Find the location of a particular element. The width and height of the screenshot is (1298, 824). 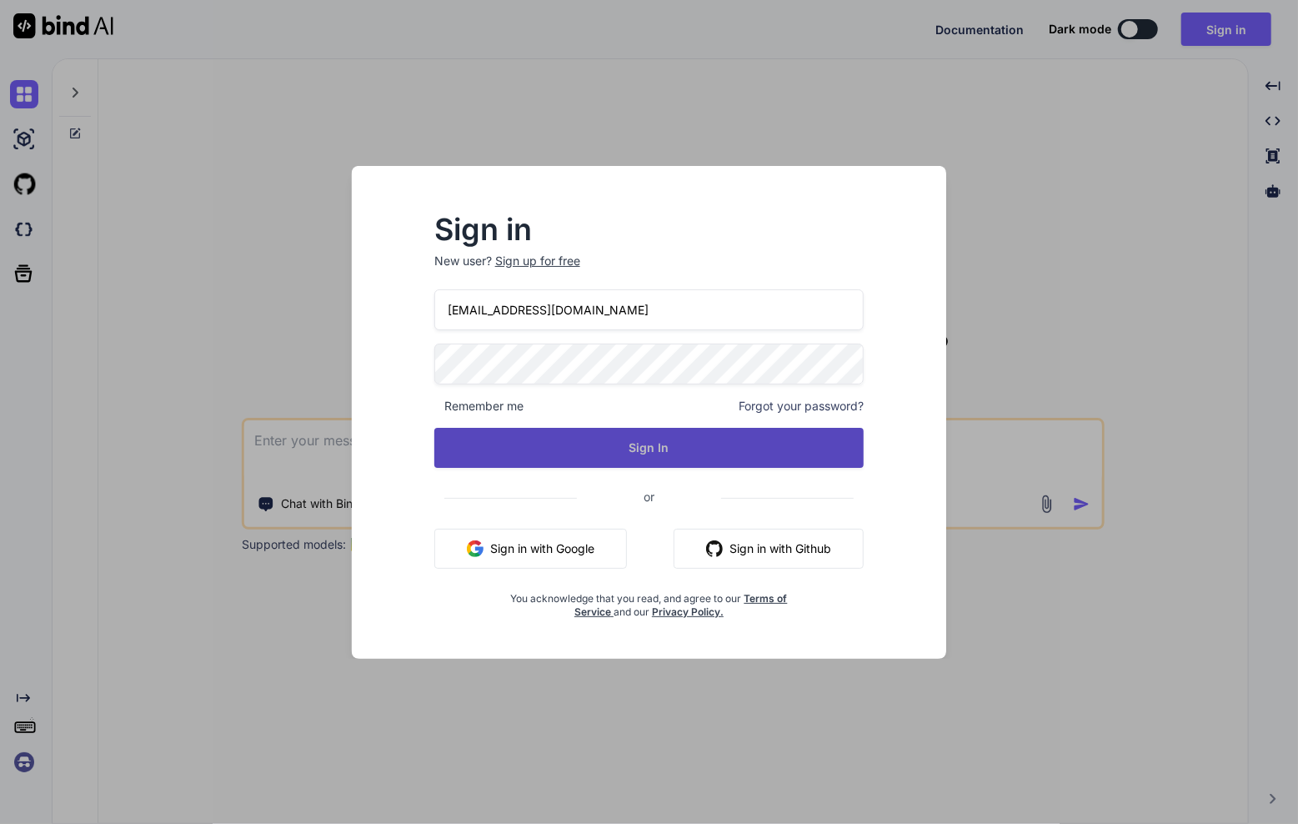

p: New user? is located at coordinates (649, 271).